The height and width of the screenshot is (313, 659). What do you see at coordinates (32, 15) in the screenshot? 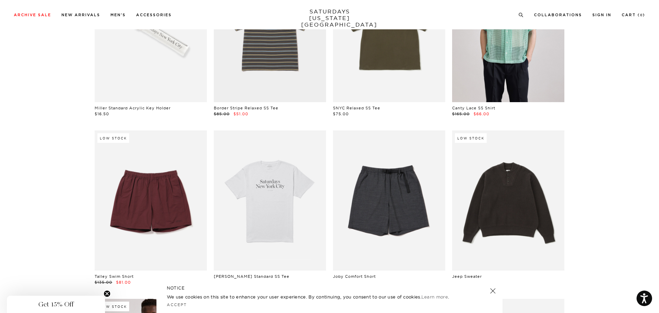
I see `a: Archive Sale` at bounding box center [32, 15].